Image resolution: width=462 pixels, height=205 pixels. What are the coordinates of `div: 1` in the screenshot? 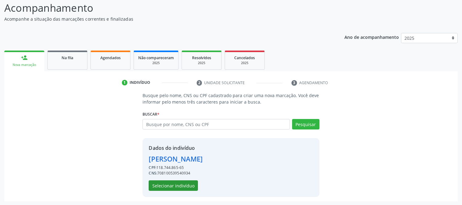 It's located at (125, 83).